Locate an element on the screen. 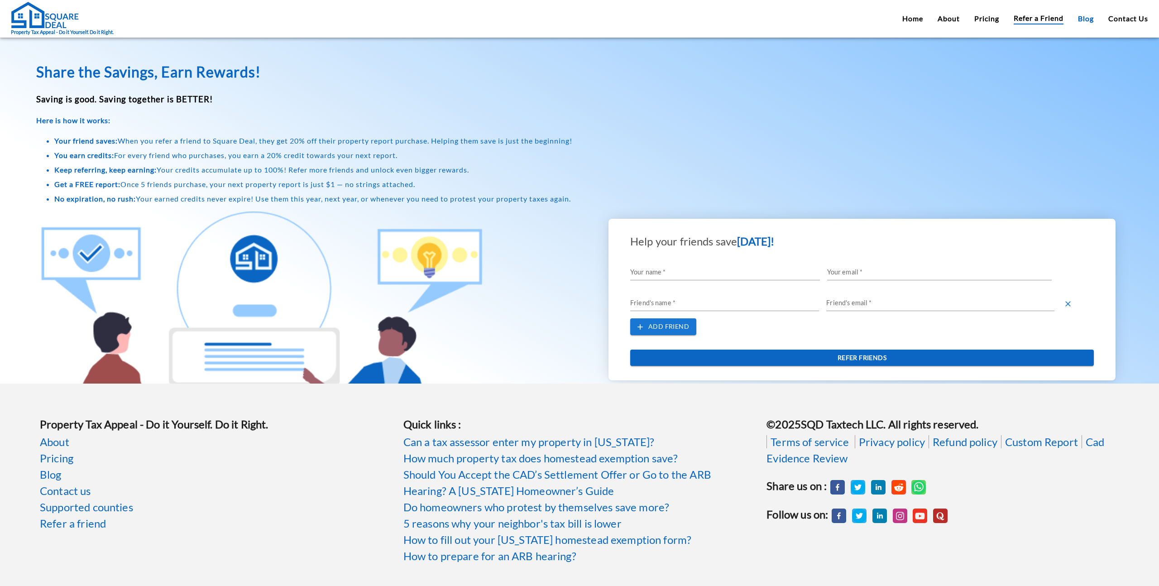 Image resolution: width=1159 pixels, height=586 pixels. strong: Your friend saves: is located at coordinates (86, 140).